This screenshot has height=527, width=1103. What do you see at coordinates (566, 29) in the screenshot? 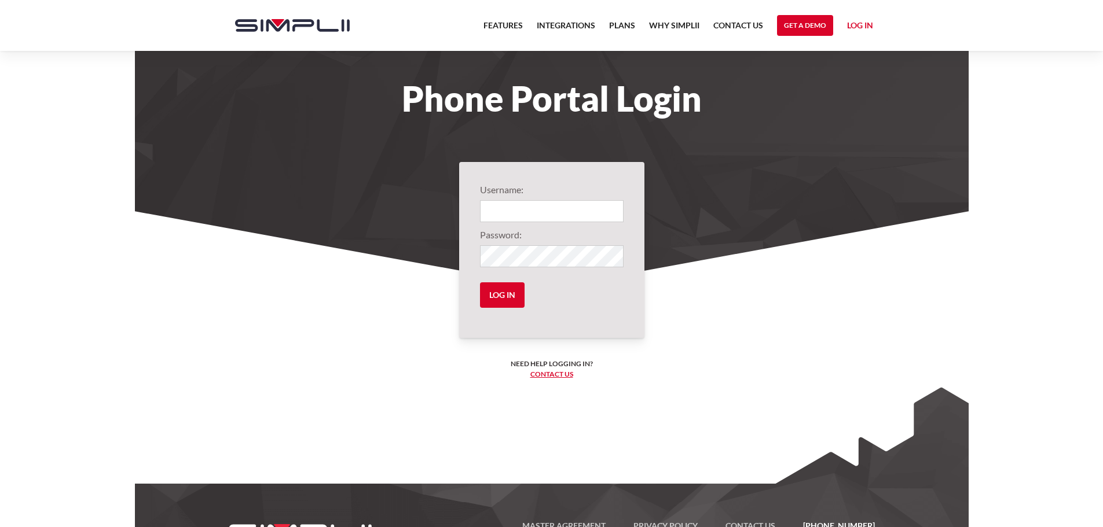
I see `a: Integrations` at bounding box center [566, 29].